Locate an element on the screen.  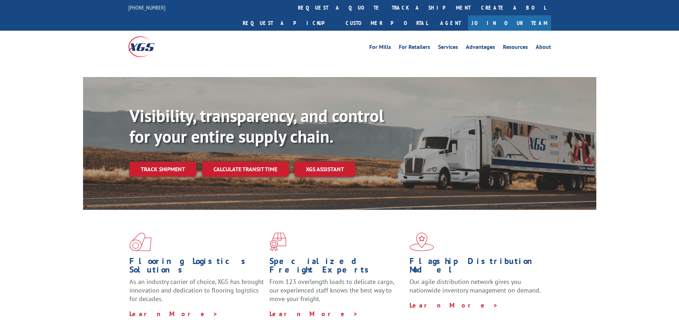
a: For Retailers is located at coordinates (414, 48).